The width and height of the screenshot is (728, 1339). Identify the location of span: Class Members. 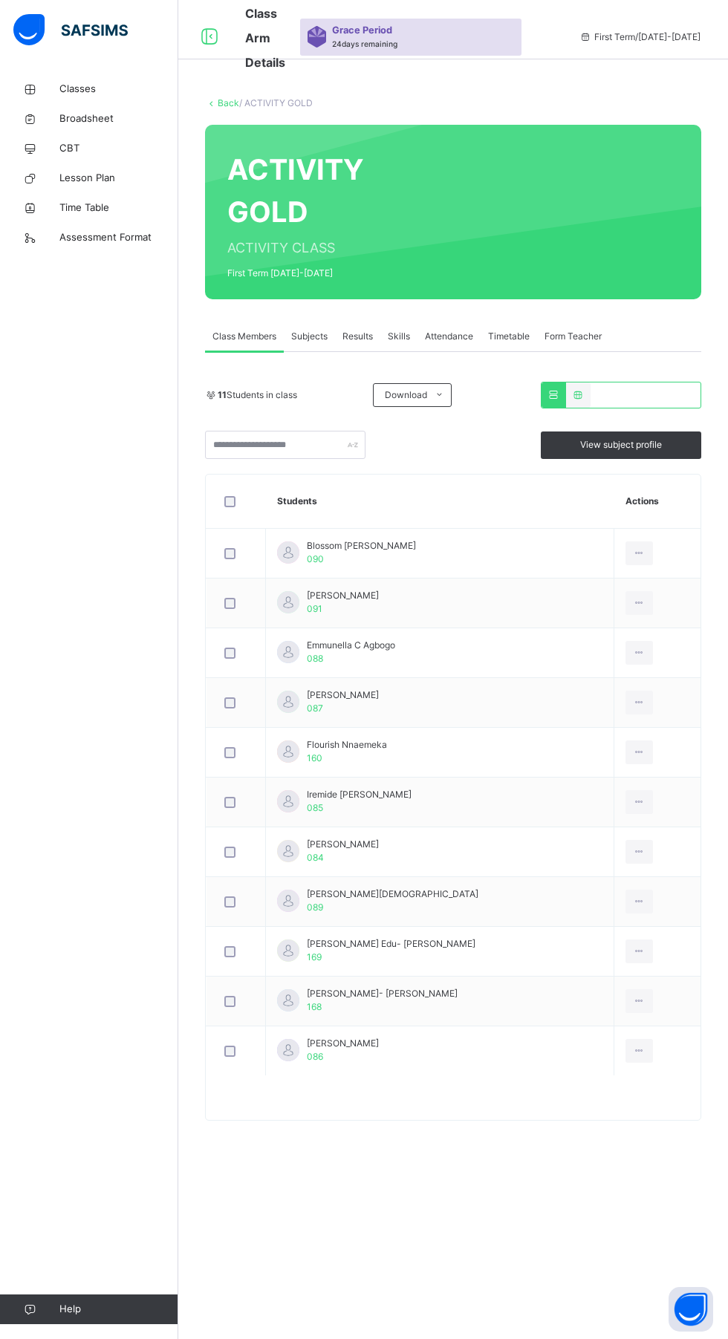
(244, 336).